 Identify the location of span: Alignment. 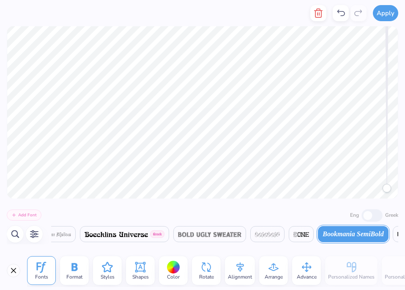
(240, 277).